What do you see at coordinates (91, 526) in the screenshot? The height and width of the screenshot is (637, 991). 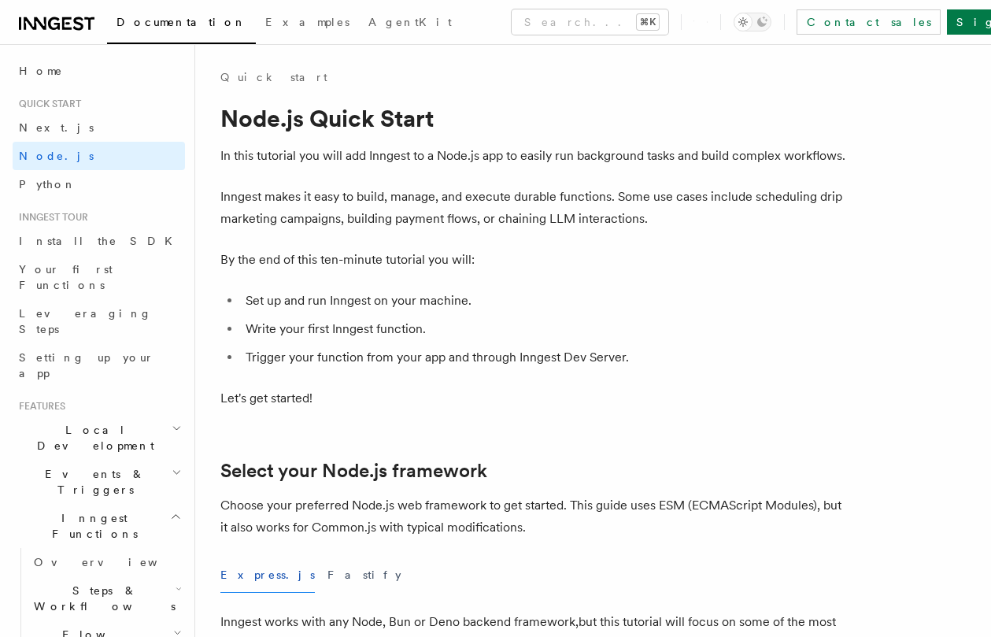 I see `span: Inngest Functions` at bounding box center [91, 526].